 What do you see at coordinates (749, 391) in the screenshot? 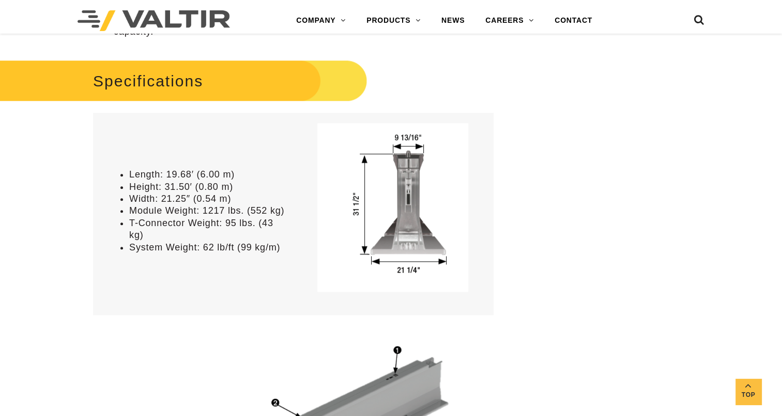
I see `a: Top` at bounding box center [749, 391].